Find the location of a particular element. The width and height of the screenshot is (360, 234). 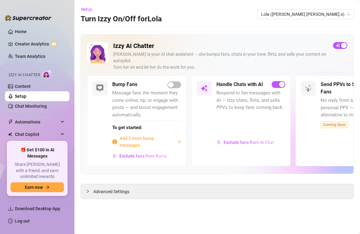

a: Content is located at coordinates (23, 86).